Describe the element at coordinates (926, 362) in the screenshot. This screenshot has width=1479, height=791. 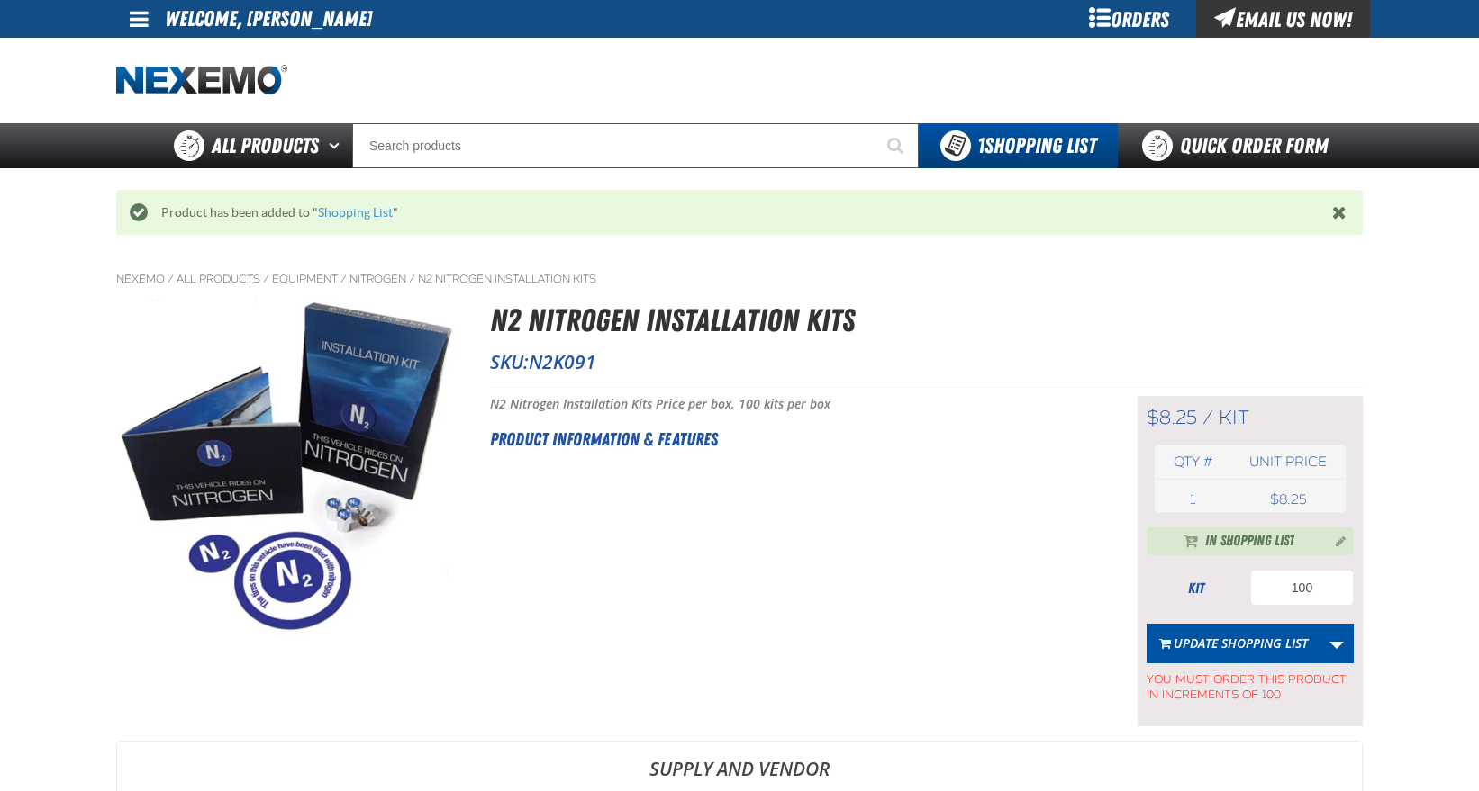
I see `p: SKU:` at that location.